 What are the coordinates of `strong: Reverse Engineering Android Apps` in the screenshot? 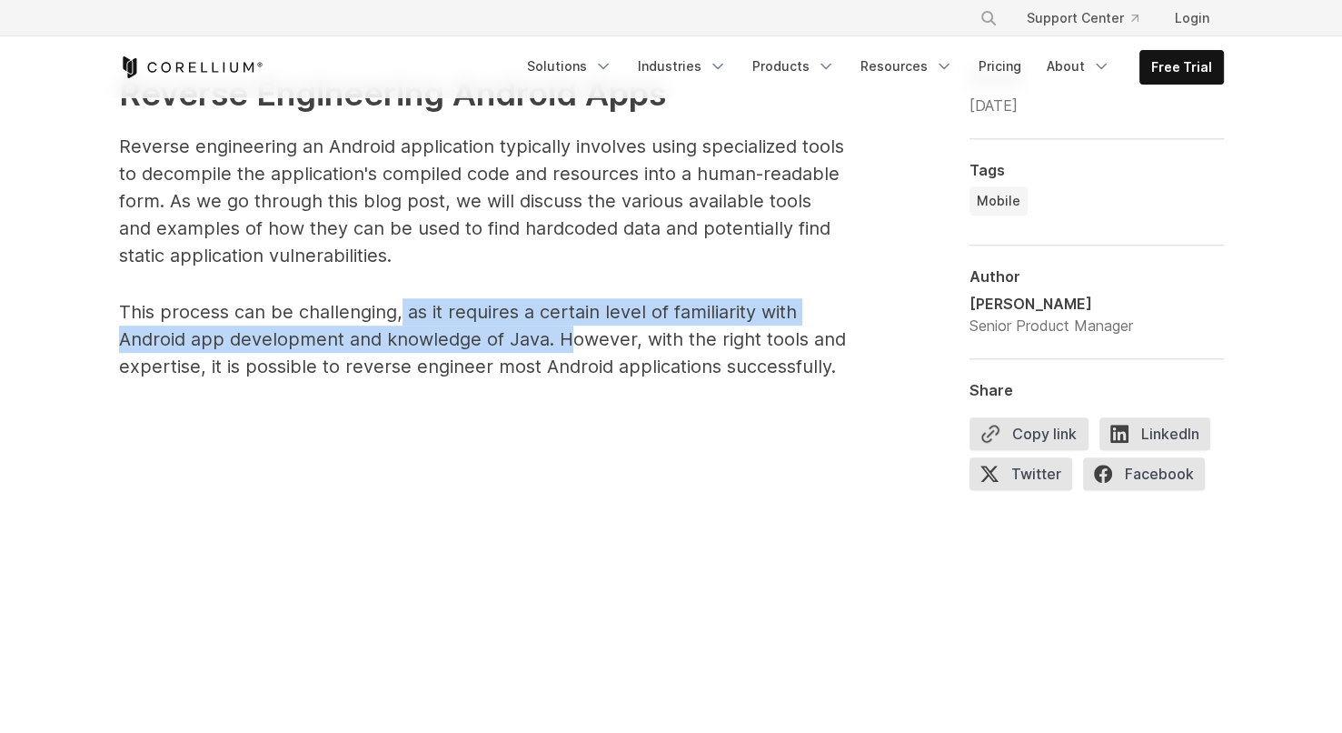 It's located at (393, 94).